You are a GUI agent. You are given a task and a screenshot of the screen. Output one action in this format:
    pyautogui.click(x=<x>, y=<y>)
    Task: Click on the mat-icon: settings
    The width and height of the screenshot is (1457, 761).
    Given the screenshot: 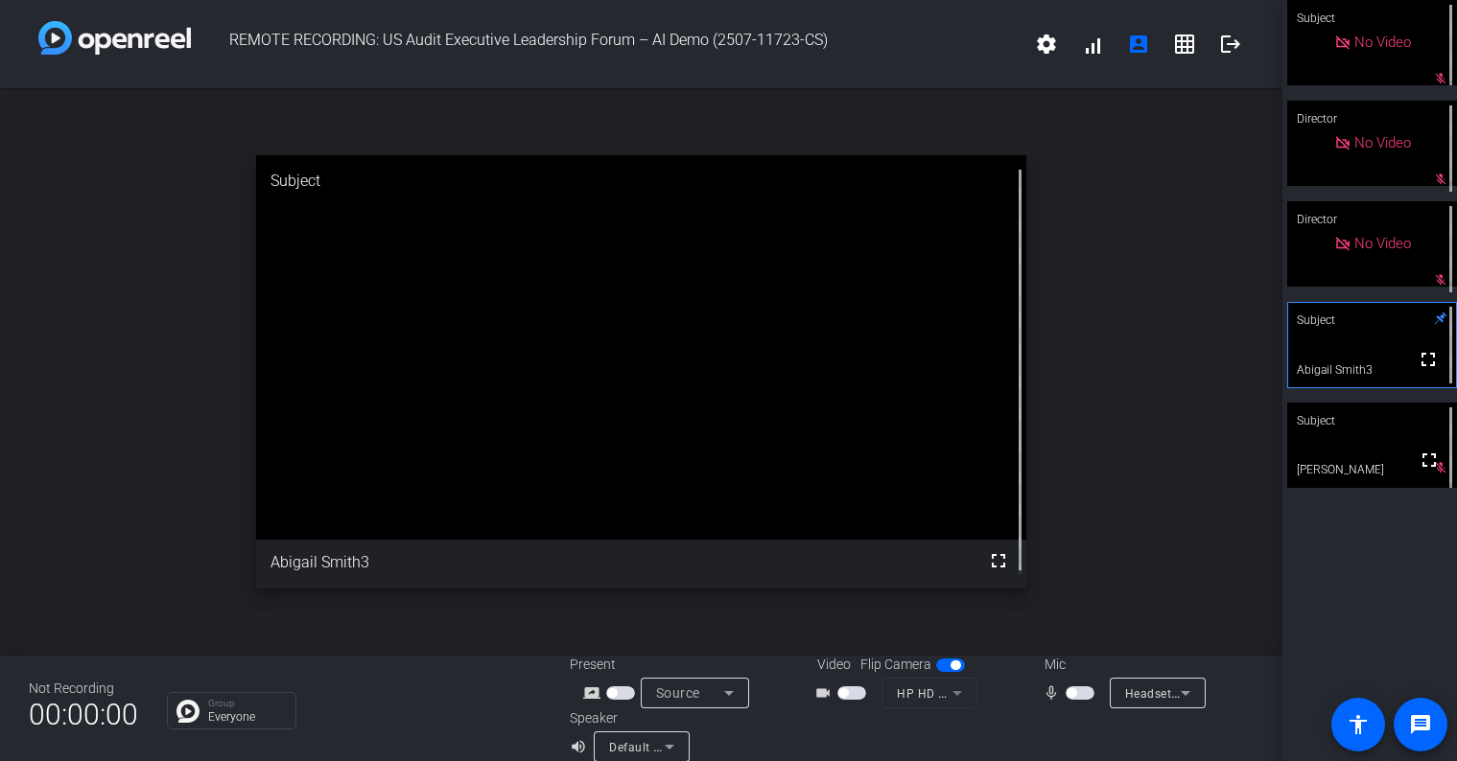 What is the action you would take?
    pyautogui.click(x=1046, y=44)
    